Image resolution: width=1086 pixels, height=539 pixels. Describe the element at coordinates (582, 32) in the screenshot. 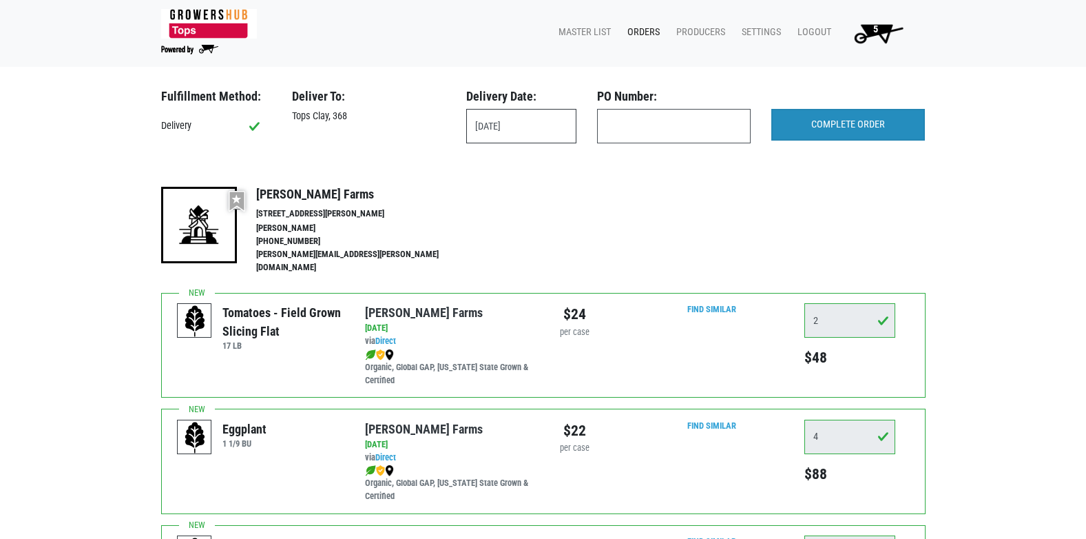

I see `a: Master List` at that location.